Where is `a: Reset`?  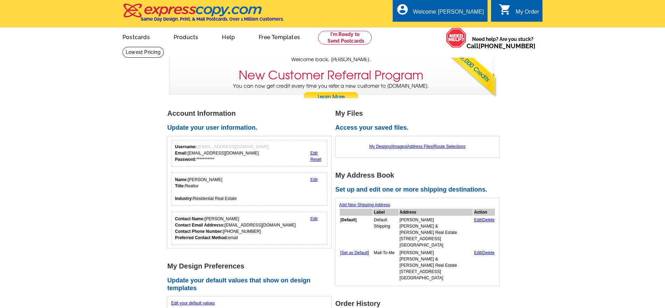
a: Reset is located at coordinates (316, 160).